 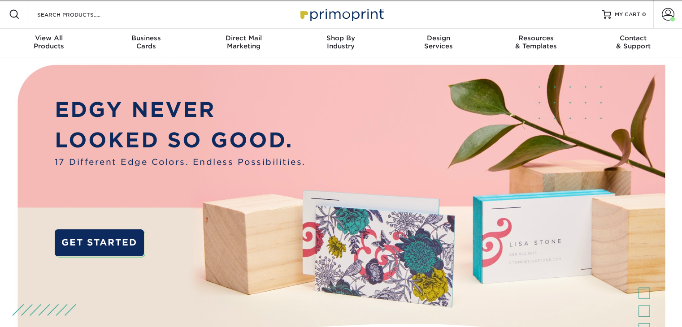 I want to click on div: Marketing, so click(x=244, y=42).